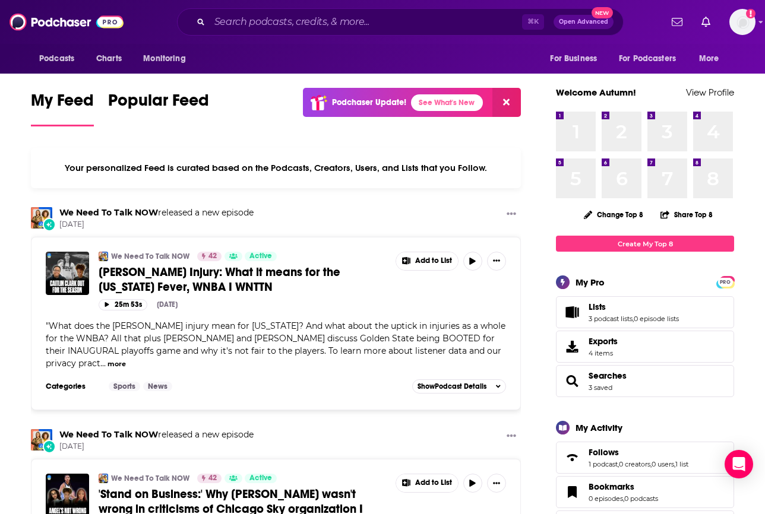 The height and width of the screenshot is (514, 765). Describe the element at coordinates (596, 92) in the screenshot. I see `a: Welcome Autumn!` at that location.